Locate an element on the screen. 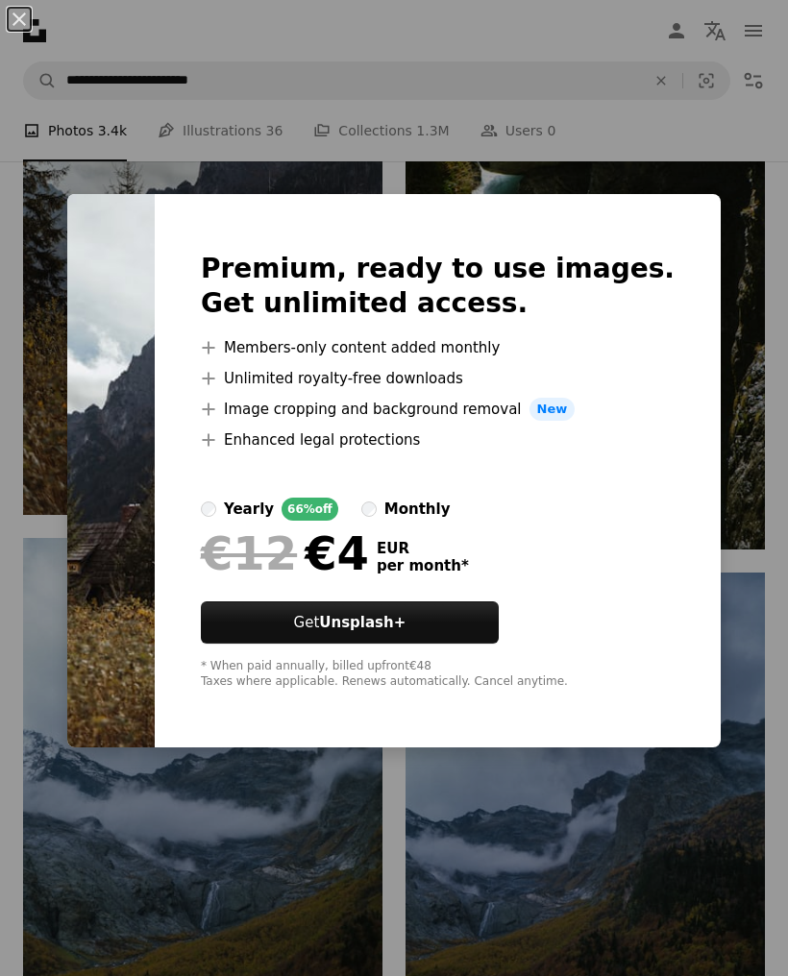 The image size is (788, 976). strong: Unsplash+ is located at coordinates (362, 622).